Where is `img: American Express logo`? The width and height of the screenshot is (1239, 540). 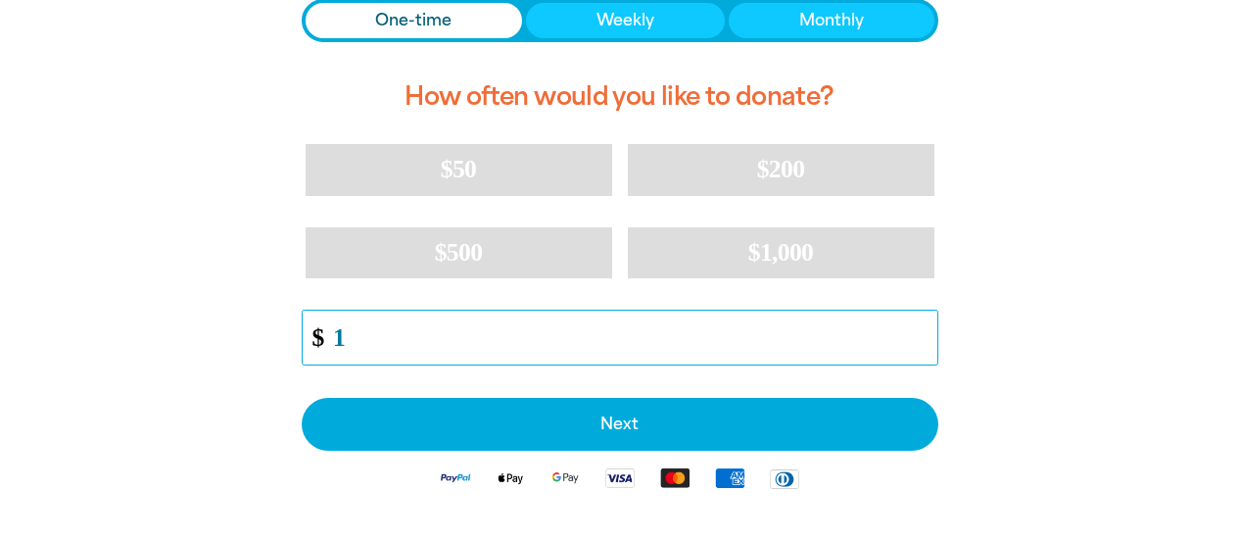 img: American Express logo is located at coordinates (730, 477).